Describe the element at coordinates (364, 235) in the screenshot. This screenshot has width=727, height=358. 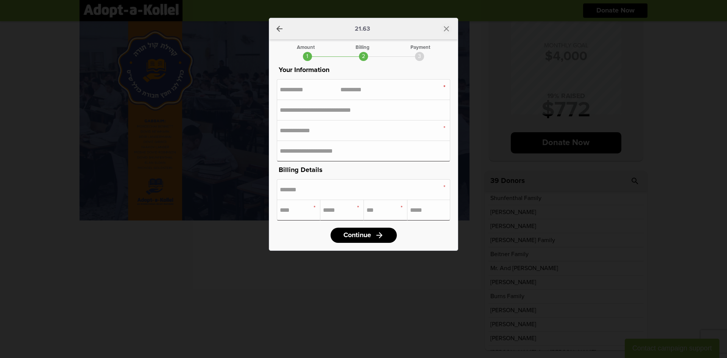
I see `a: Continuearrow_forward` at that location.